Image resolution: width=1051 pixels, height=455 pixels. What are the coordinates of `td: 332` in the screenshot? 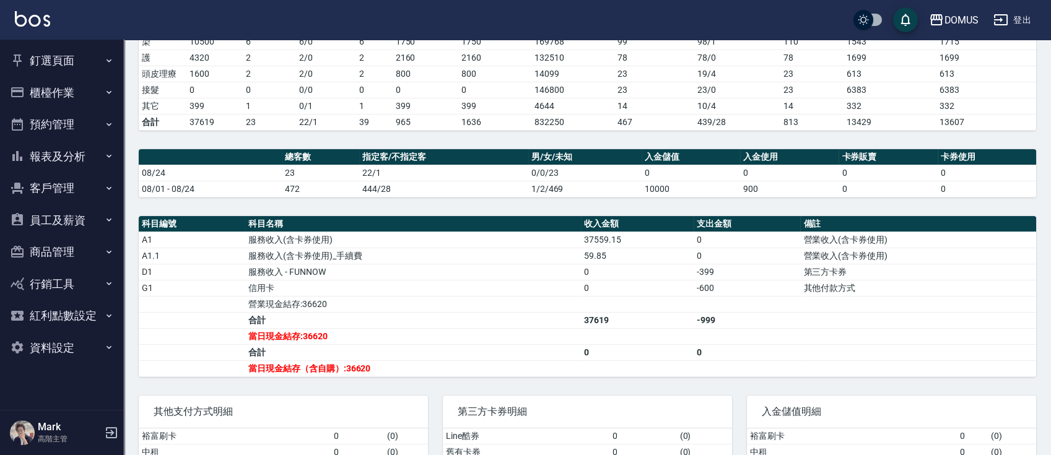 It's located at (890, 106).